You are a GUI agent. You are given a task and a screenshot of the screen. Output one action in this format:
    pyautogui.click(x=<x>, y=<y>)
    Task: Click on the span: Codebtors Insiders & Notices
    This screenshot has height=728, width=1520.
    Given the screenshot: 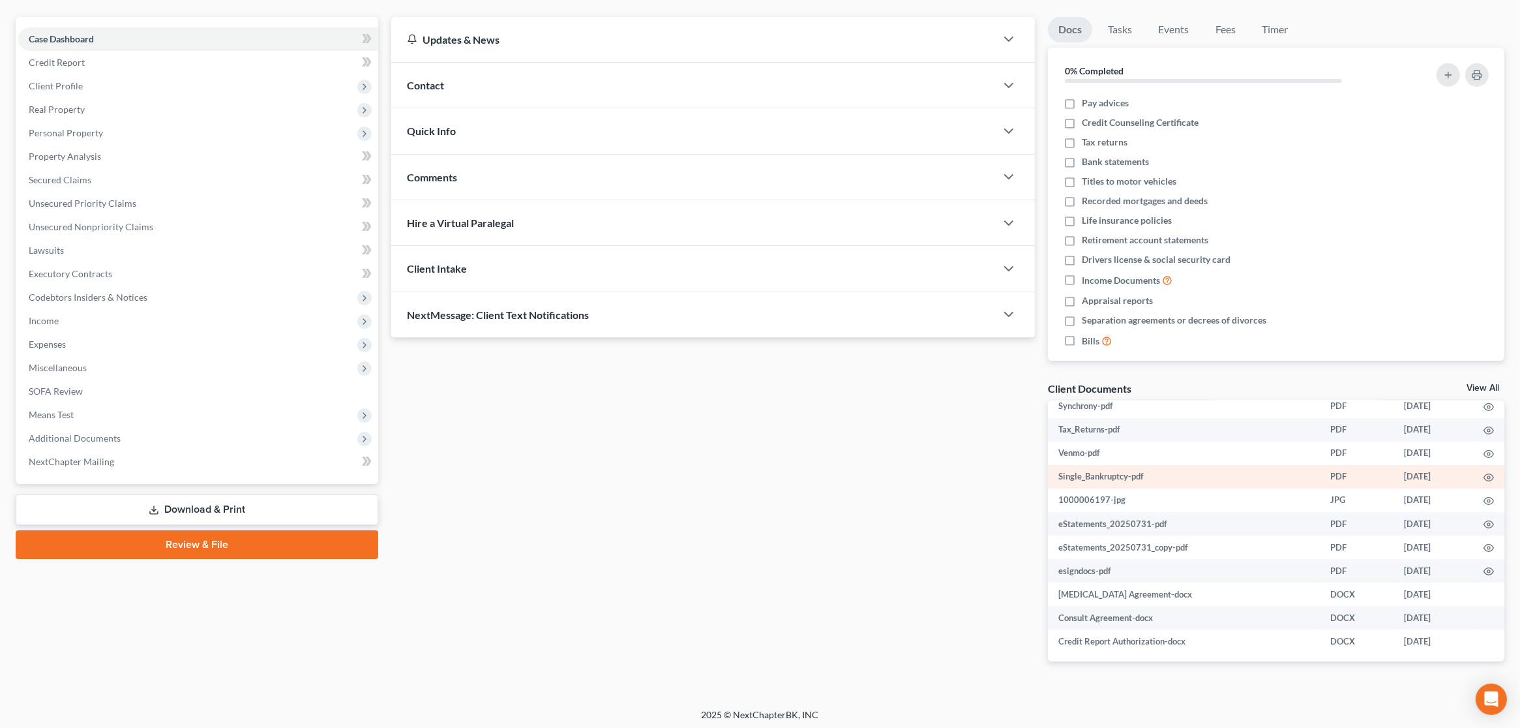 What is the action you would take?
    pyautogui.click(x=88, y=297)
    